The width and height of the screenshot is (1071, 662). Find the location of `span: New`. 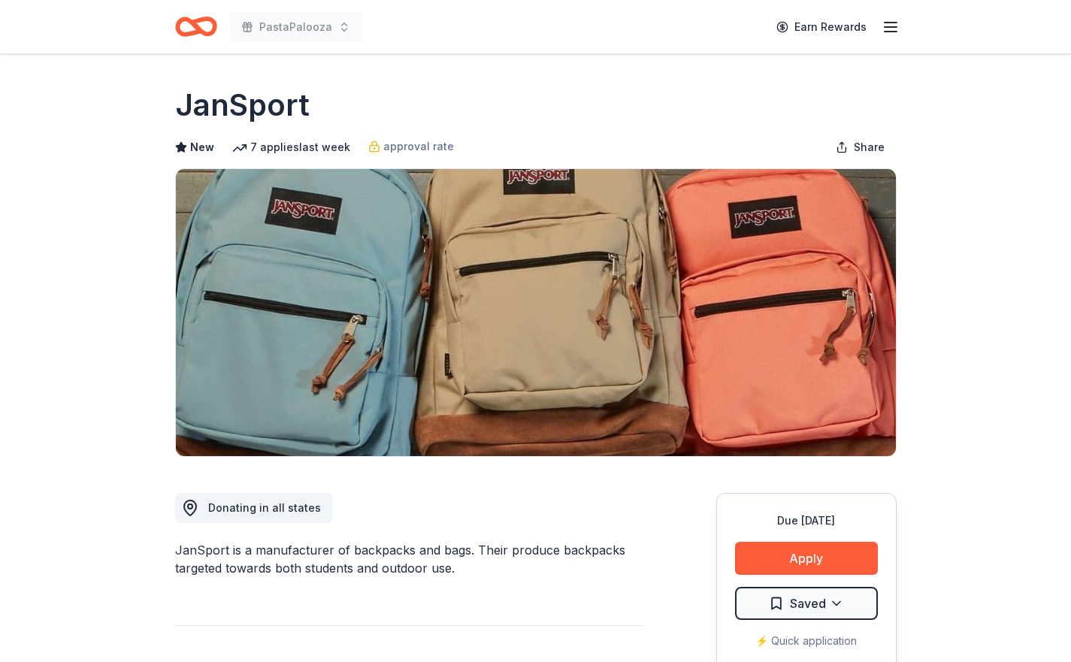

span: New is located at coordinates (202, 147).